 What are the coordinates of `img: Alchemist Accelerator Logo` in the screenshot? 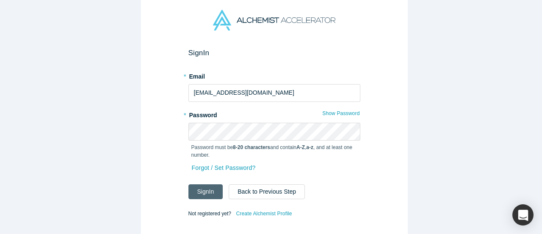 It's located at (274, 20).